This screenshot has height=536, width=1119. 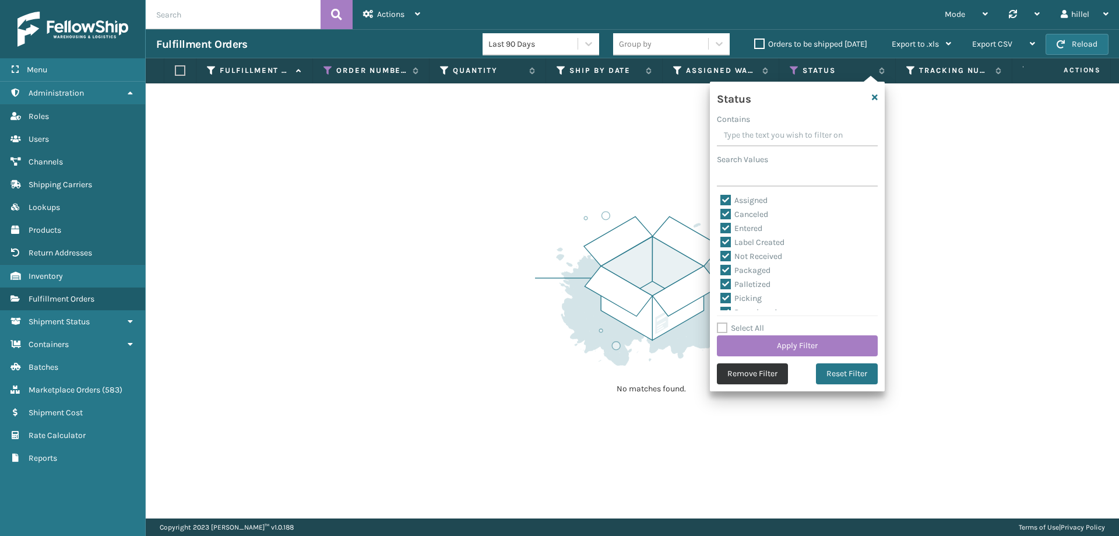 I want to click on span: Marketplace Orders, so click(x=64, y=389).